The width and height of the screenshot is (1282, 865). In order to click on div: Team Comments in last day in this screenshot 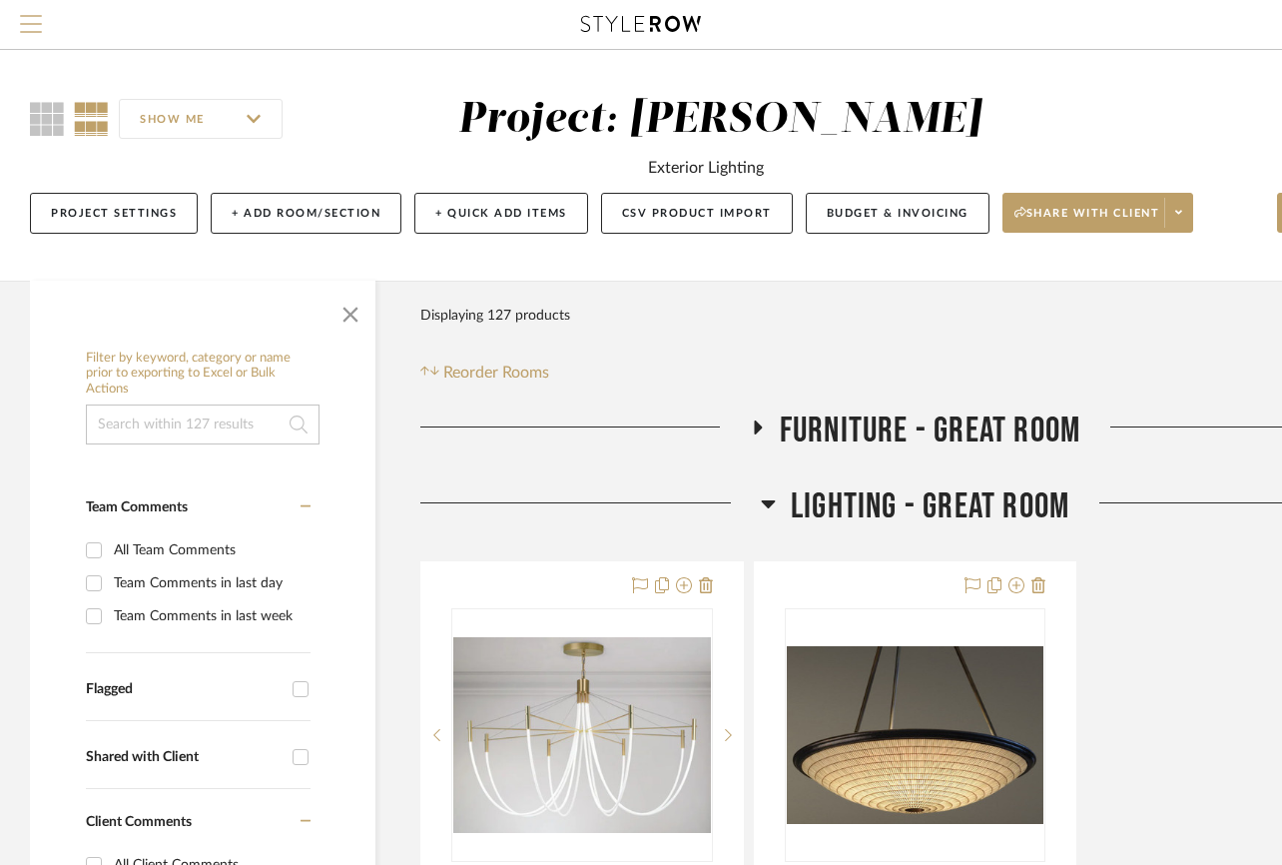, I will do `click(210, 583)`.